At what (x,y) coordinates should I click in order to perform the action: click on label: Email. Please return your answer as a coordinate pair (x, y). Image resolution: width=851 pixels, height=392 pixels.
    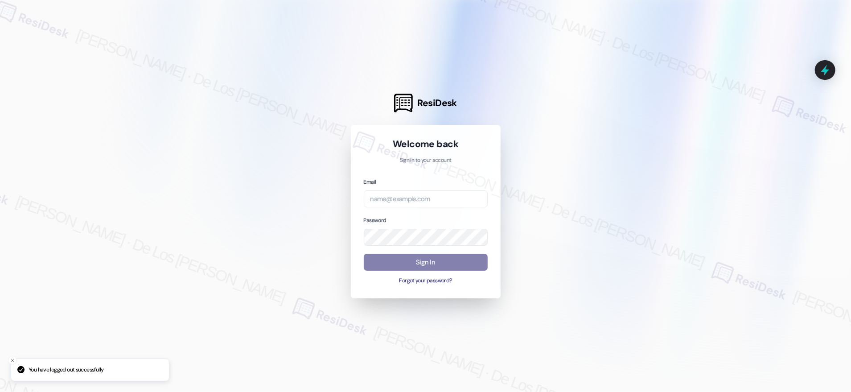
    Looking at the image, I should click on (370, 182).